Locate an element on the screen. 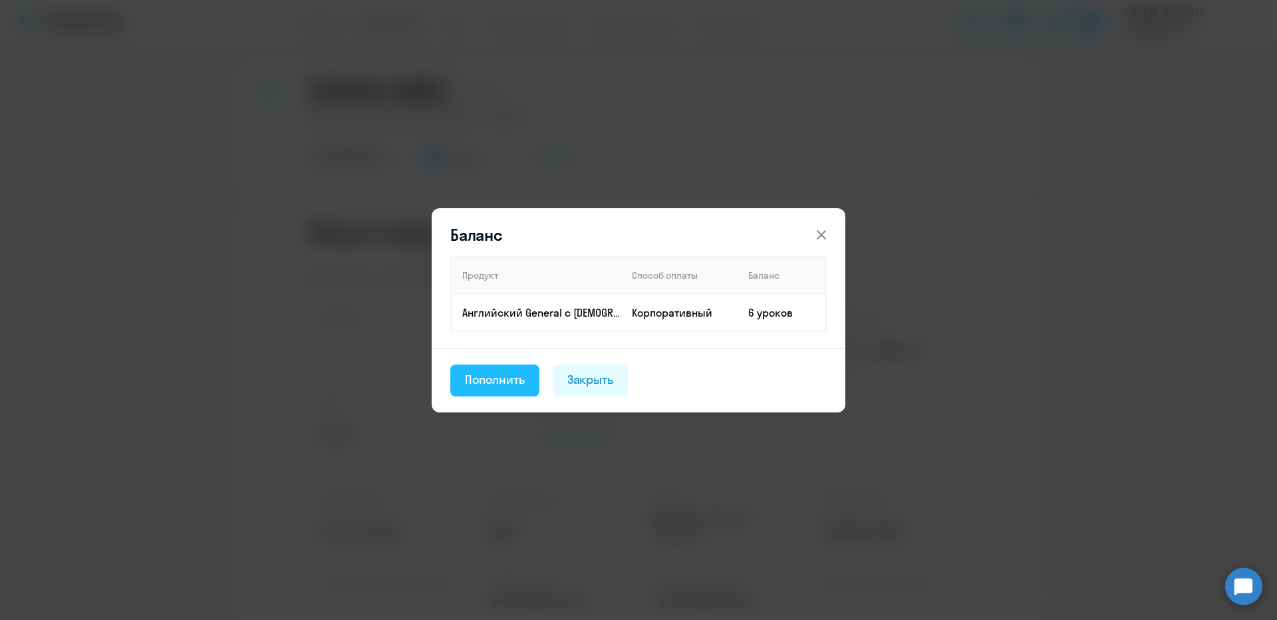 This screenshot has height=620, width=1277. div: Закрыть is located at coordinates (590, 380).